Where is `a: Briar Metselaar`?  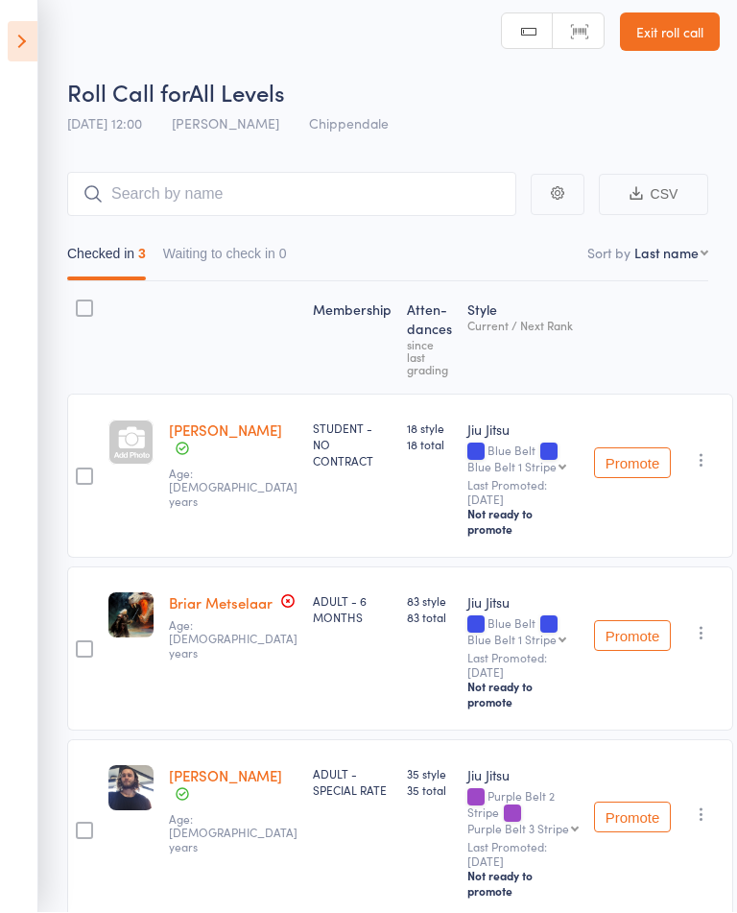 a: Briar Metselaar is located at coordinates (221, 603).